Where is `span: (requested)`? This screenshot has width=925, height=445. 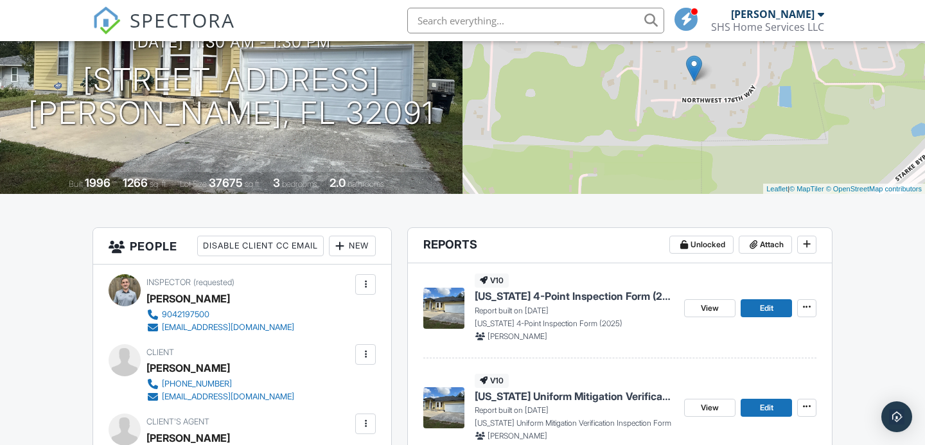
span: (requested) is located at coordinates (214, 282).